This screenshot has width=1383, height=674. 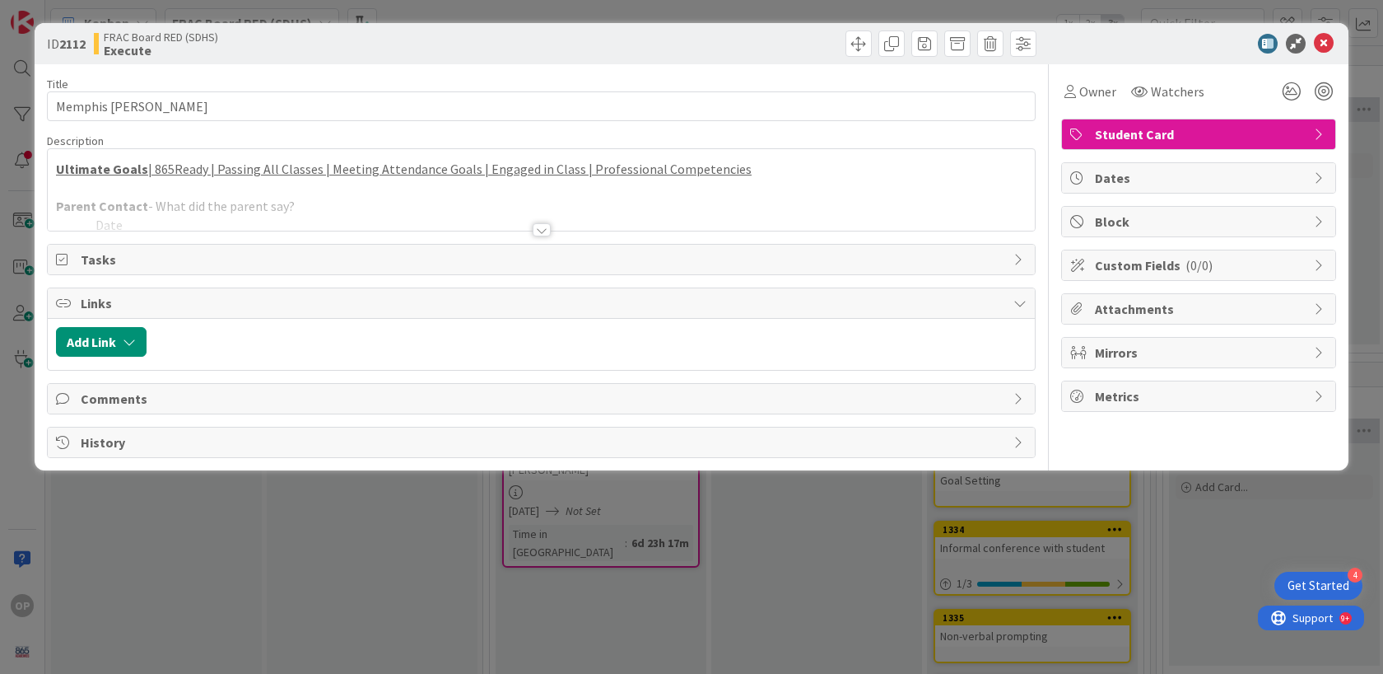 What do you see at coordinates (1201, 178) in the screenshot?
I see `span: Dates` at bounding box center [1201, 178].